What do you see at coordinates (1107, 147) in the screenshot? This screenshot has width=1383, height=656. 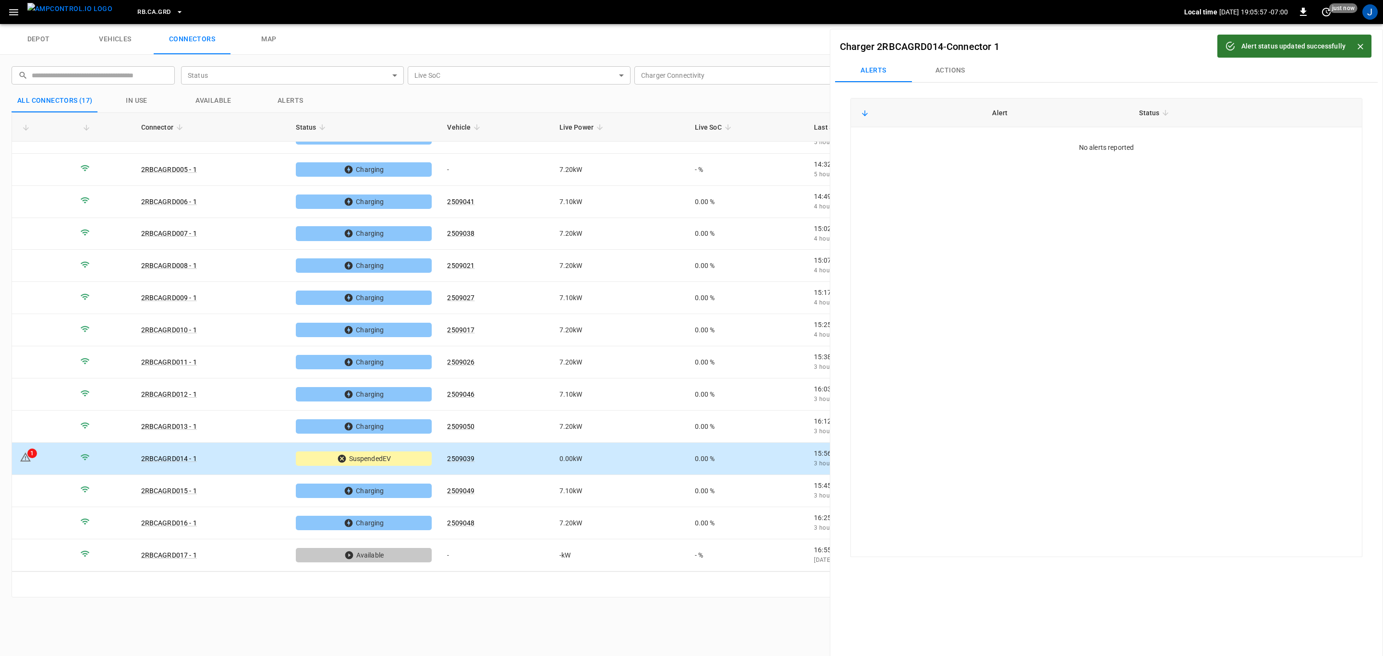 I see `div: No alerts reported` at bounding box center [1107, 147].